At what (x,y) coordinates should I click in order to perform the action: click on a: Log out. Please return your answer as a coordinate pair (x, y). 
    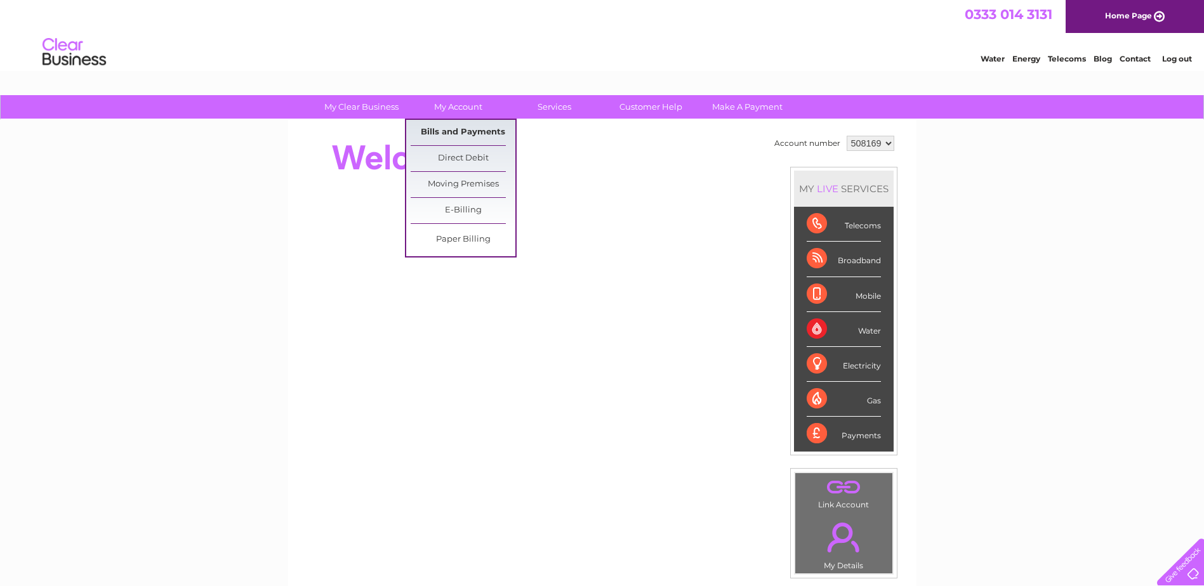
    Looking at the image, I should click on (1177, 58).